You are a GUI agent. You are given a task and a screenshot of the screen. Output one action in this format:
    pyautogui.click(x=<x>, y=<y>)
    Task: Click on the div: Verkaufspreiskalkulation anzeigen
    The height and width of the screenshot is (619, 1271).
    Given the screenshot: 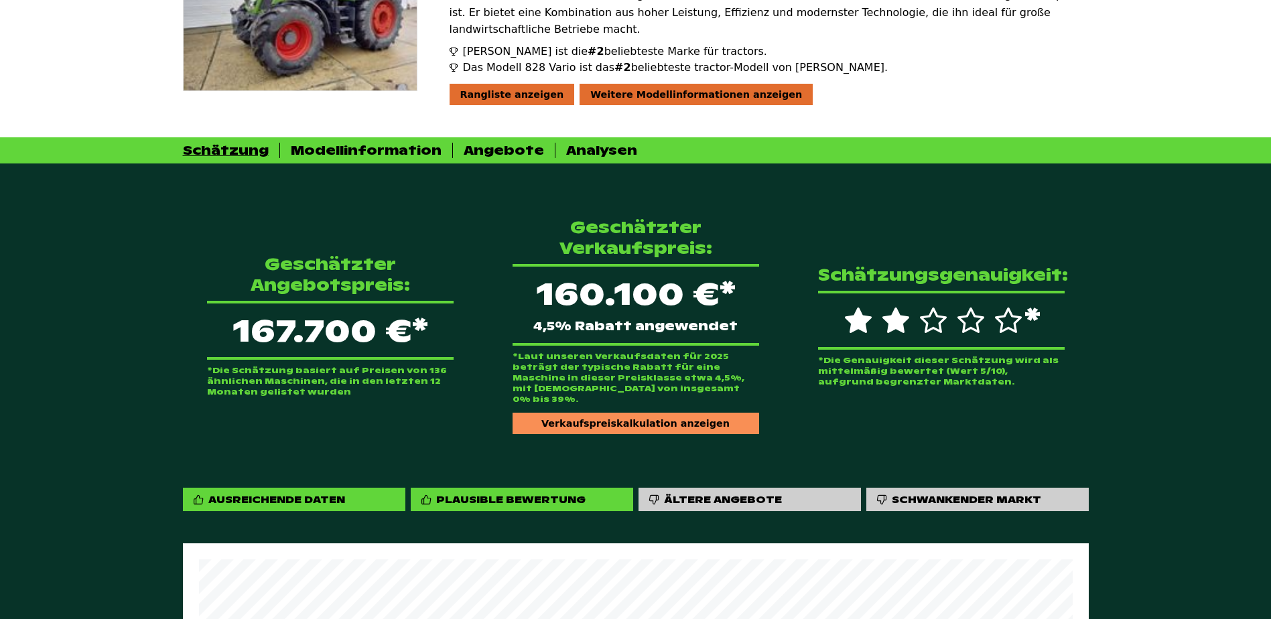 What is the action you would take?
    pyautogui.click(x=636, y=423)
    